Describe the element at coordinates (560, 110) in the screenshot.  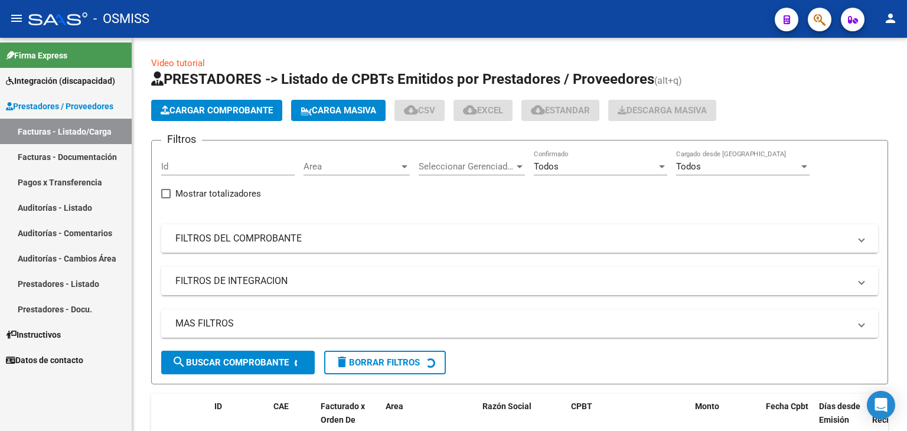
I see `button: Estandar` at that location.